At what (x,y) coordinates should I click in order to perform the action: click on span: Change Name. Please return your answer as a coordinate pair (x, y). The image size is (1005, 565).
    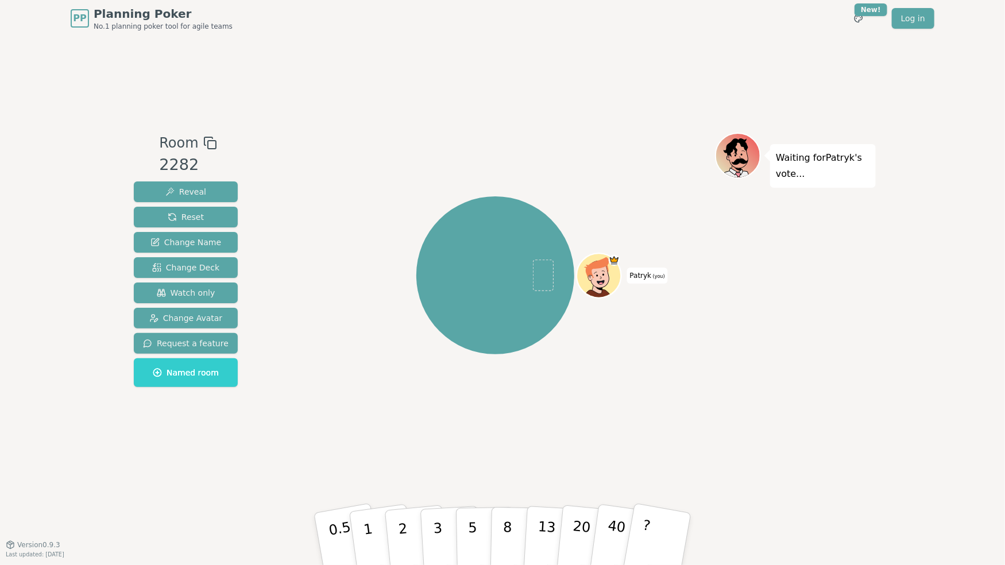
    Looking at the image, I should click on (186, 242).